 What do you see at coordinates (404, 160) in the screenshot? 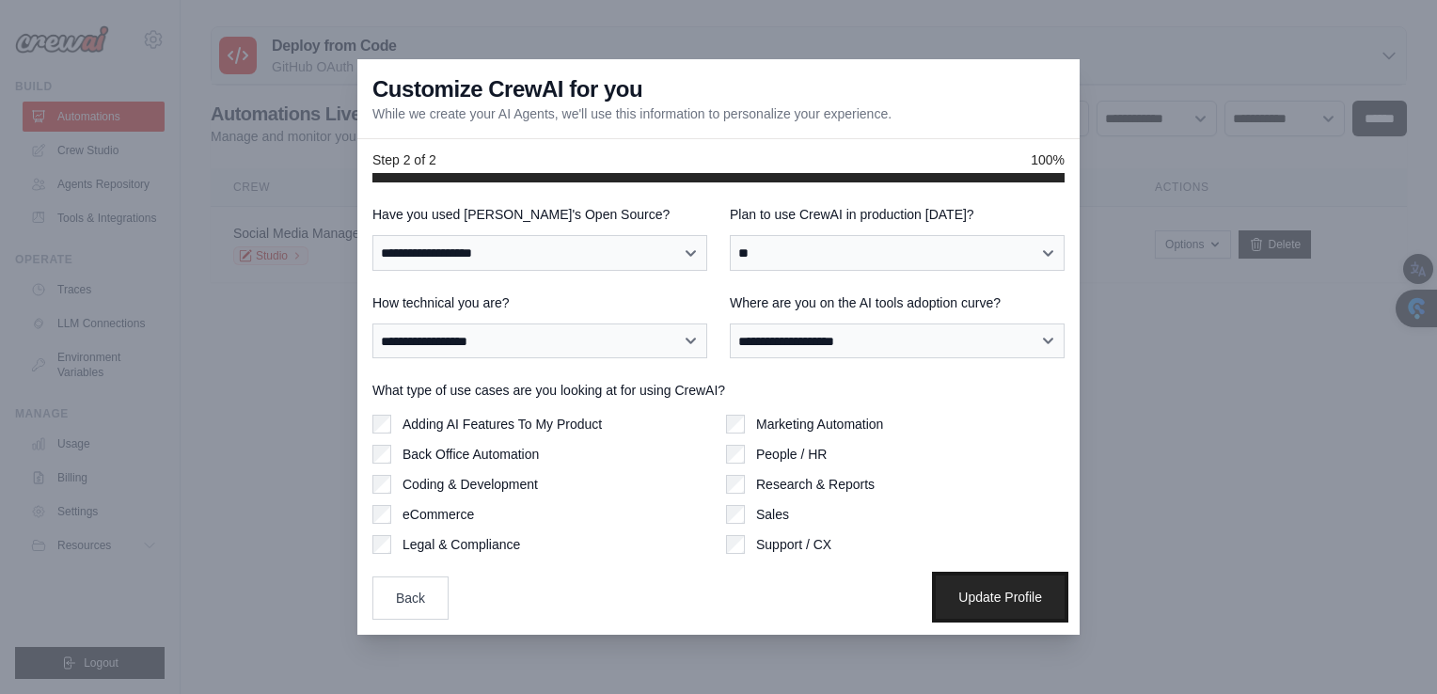
I see `span: Step 2 of 2` at bounding box center [404, 160].